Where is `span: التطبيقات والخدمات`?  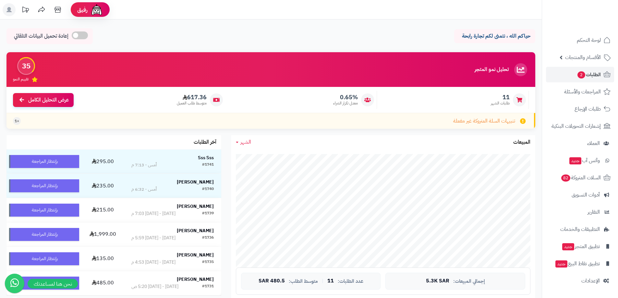
span: التطبيقات والخدمات is located at coordinates (580, 229).